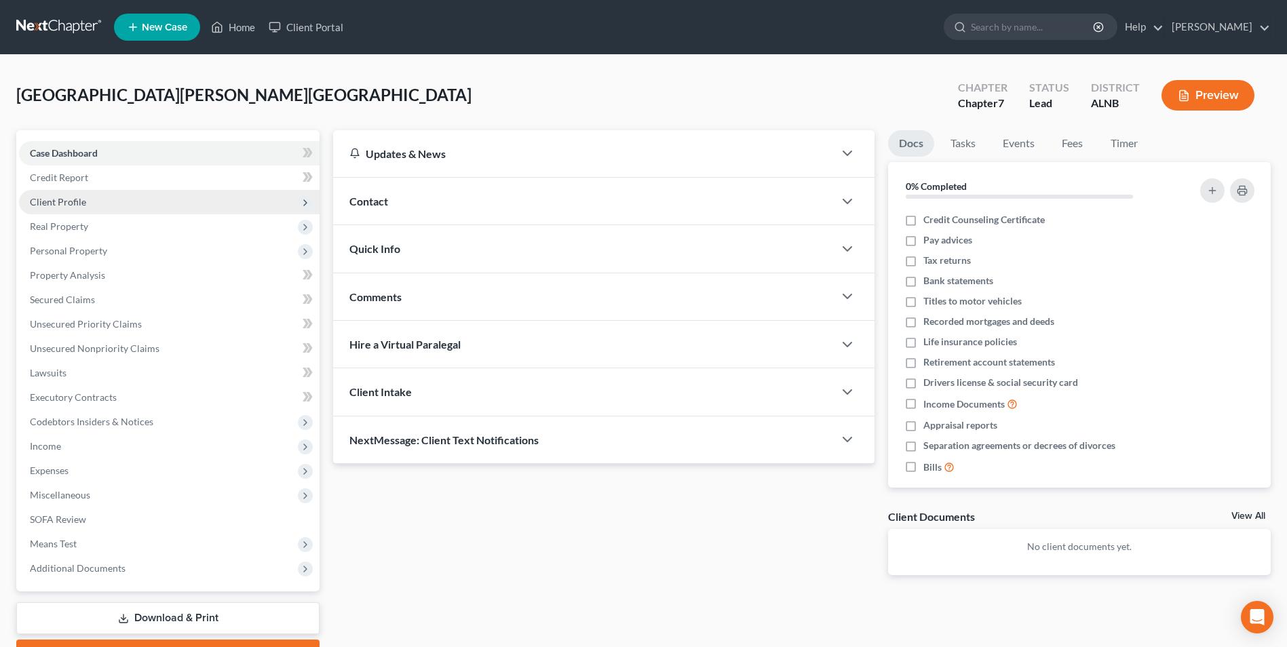 This screenshot has height=647, width=1287. I want to click on div: ALNB, so click(1115, 103).